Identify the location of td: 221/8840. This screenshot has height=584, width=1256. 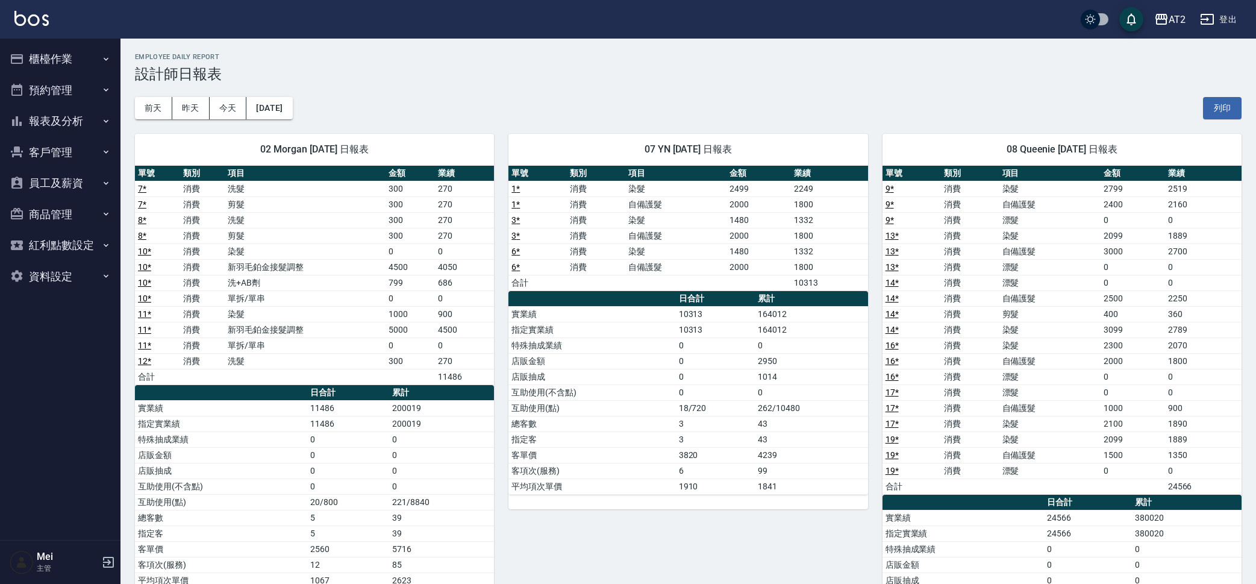
(442, 502).